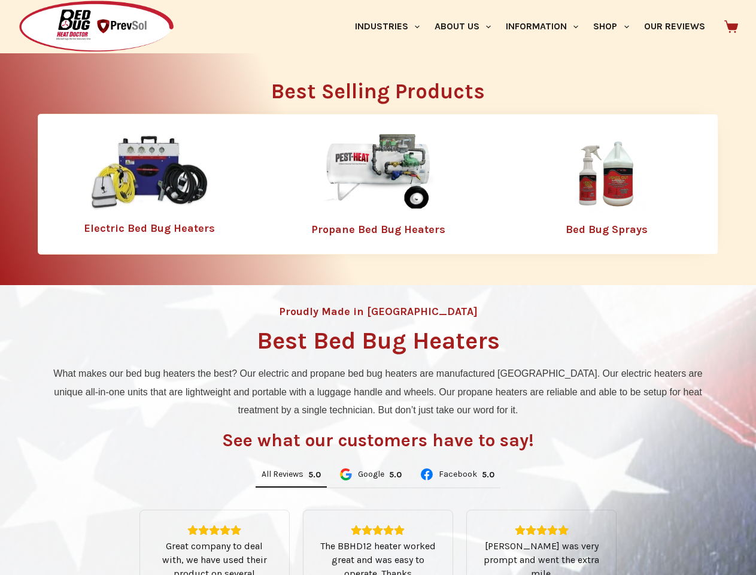 This screenshot has width=756, height=575. I want to click on h3: See what our customers have to say!, so click(378, 440).